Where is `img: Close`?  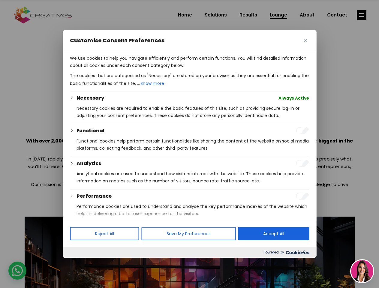 img: Close is located at coordinates (305, 41).